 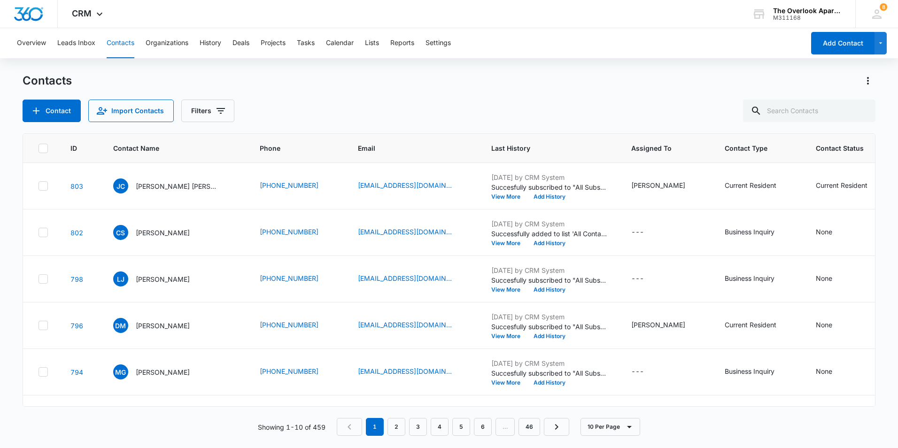 I want to click on div: Assigned To - Desirea Archuleta - Select to Edit Field, so click(x=666, y=325).